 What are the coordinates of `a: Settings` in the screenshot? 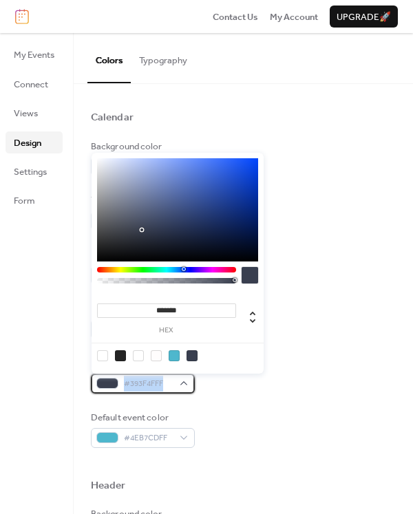 It's located at (34, 171).